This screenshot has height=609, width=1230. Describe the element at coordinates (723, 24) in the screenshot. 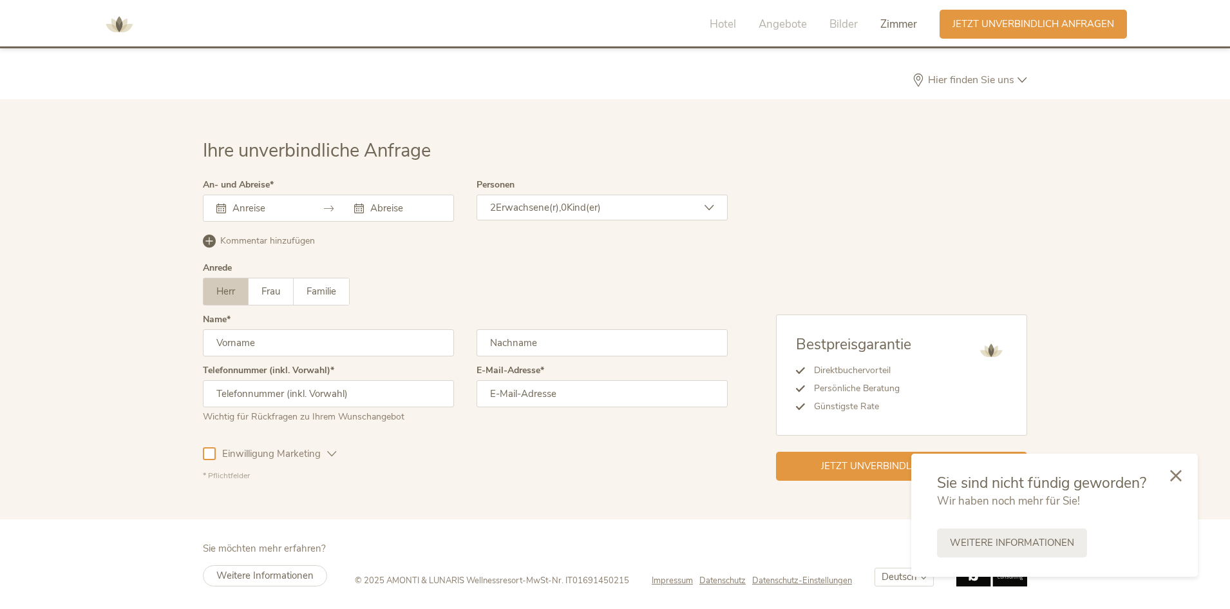

I see `span: Hotel` at that location.